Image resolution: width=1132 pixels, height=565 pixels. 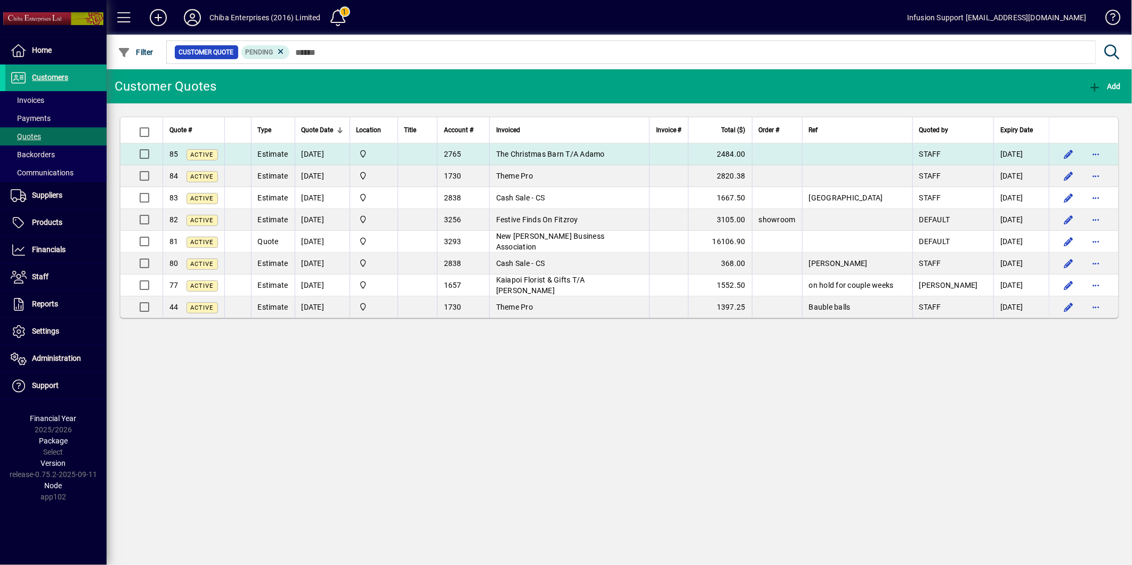 What do you see at coordinates (935, 241) in the screenshot?
I see `span: DEFAULT` at bounding box center [935, 241].